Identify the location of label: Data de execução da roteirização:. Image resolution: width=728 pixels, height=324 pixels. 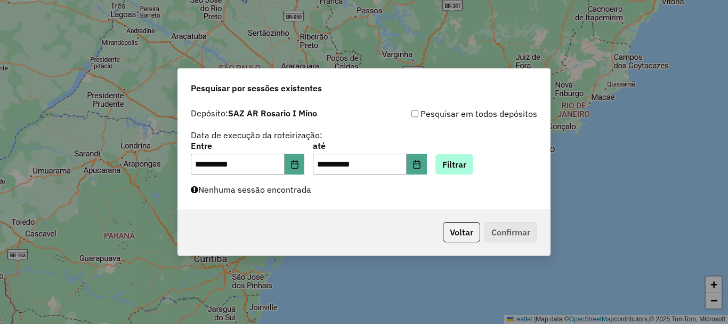
(256, 135).